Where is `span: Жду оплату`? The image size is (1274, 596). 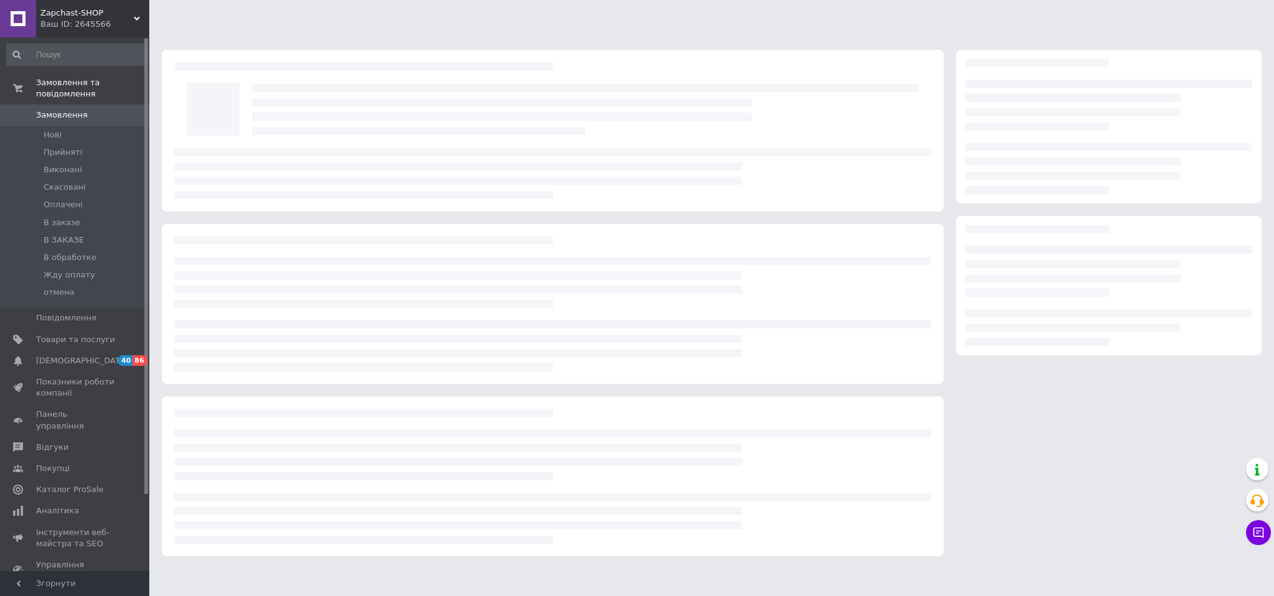 span: Жду оплату is located at coordinates (69, 275).